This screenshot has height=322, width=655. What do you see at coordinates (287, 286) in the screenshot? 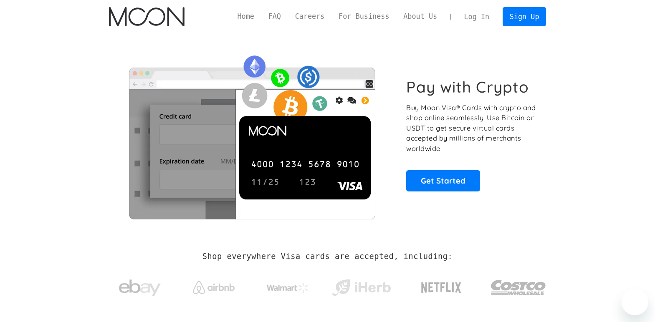
I see `a: Walmart` at bounding box center [287, 286].